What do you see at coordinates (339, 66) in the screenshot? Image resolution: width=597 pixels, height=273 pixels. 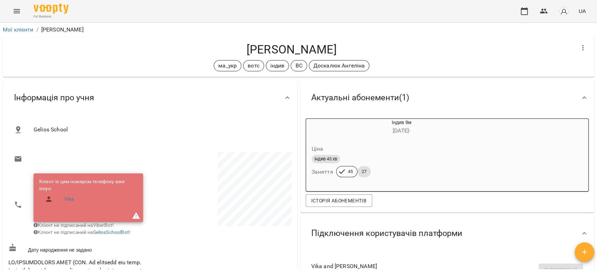 I see `p: Доскалюк Ангеліна` at bounding box center [339, 66].